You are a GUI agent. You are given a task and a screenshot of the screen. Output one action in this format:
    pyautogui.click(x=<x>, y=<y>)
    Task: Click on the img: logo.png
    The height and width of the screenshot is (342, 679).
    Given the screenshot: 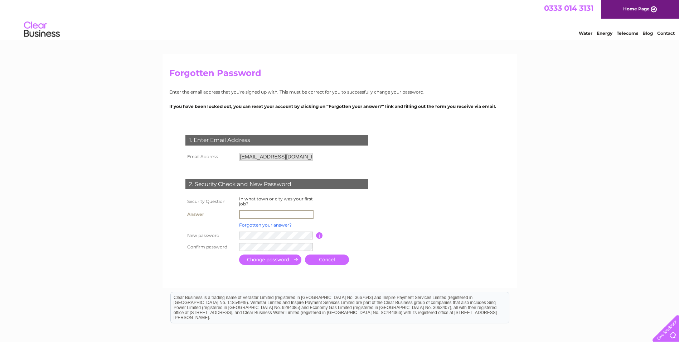 What is the action you would take?
    pyautogui.click(x=42, y=29)
    